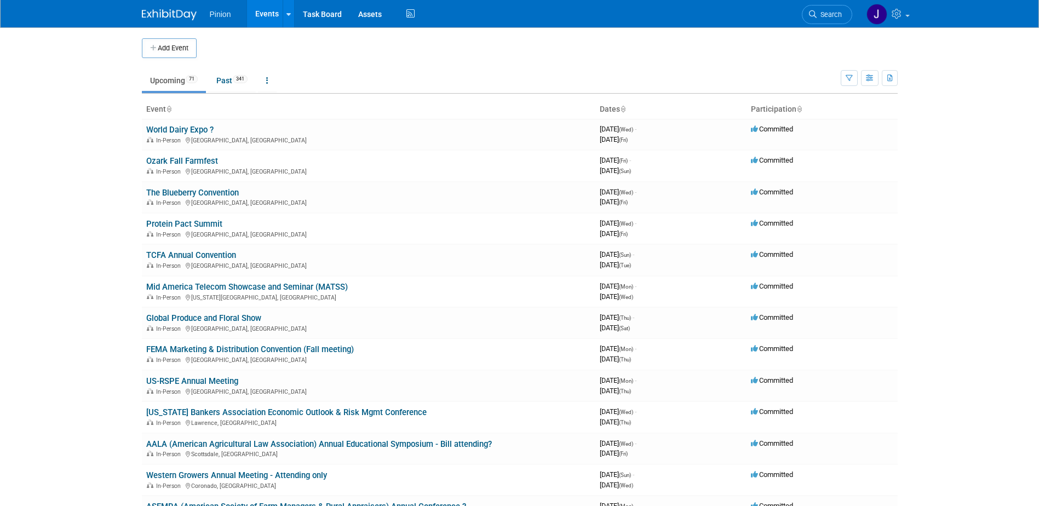 This screenshot has height=506, width=1039. Describe the element at coordinates (184, 224) in the screenshot. I see `a: Protein Pact Summit` at that location.